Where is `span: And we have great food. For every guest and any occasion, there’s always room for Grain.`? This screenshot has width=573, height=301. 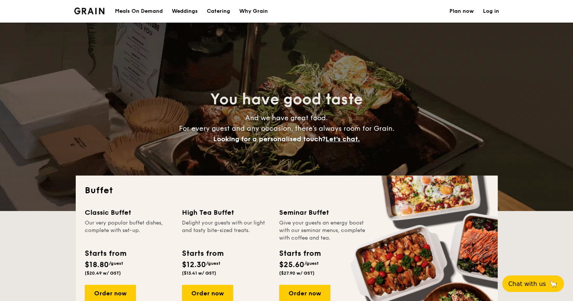 span: And we have great food. For every guest and any occasion, there’s always room for Grain. is located at coordinates (287, 128).